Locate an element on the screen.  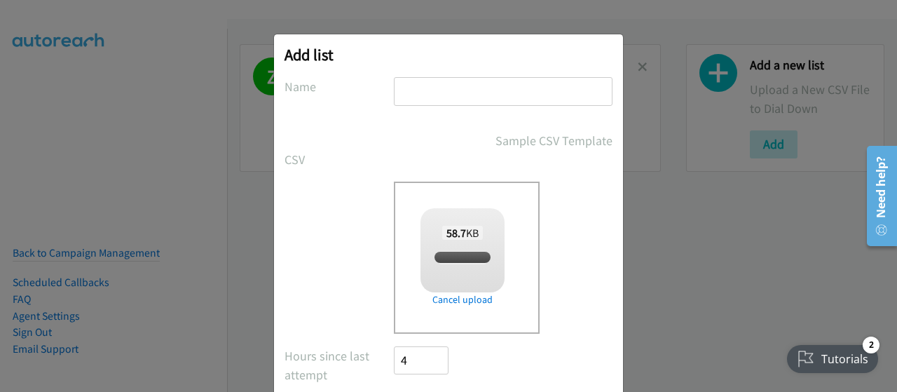
a: Sample CSV Template is located at coordinates (554, 140).